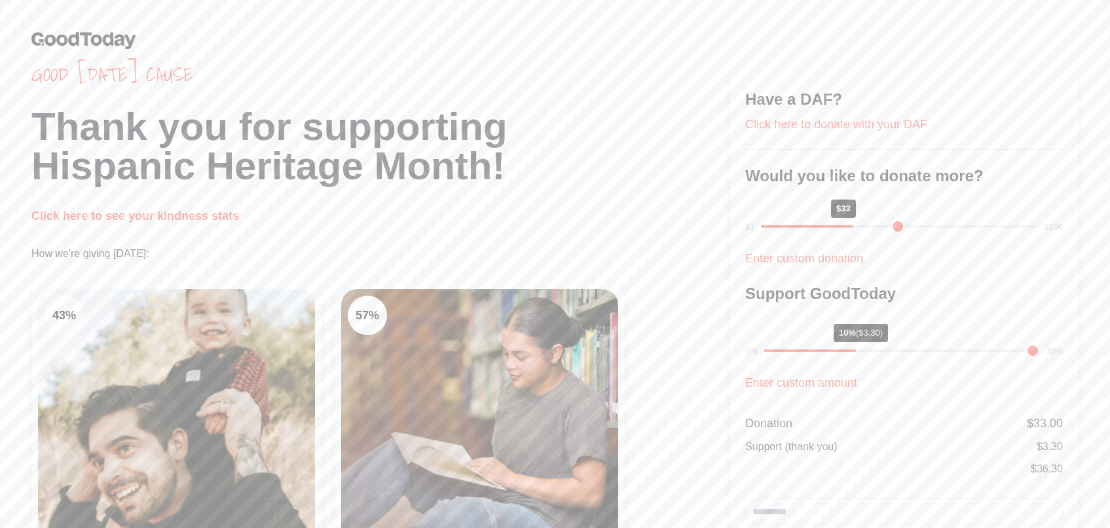 The image size is (1110, 528). What do you see at coordinates (801, 383) in the screenshot?
I see `a: Enter custom amount` at bounding box center [801, 383].